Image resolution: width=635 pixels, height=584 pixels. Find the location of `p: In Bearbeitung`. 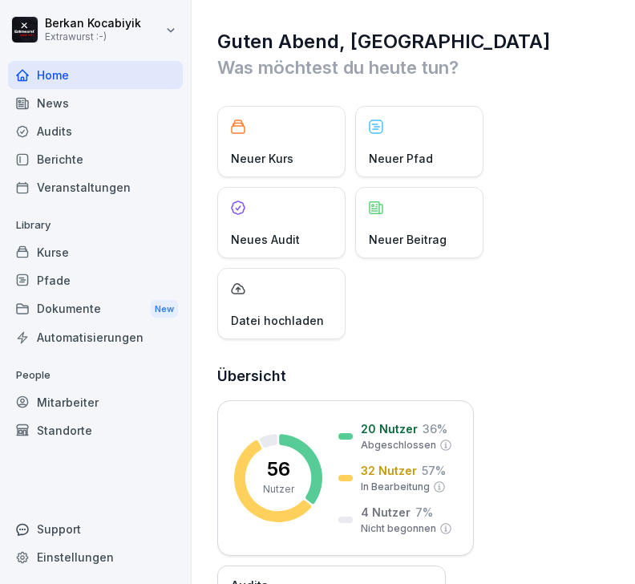

p: In Bearbeitung is located at coordinates (395, 487).